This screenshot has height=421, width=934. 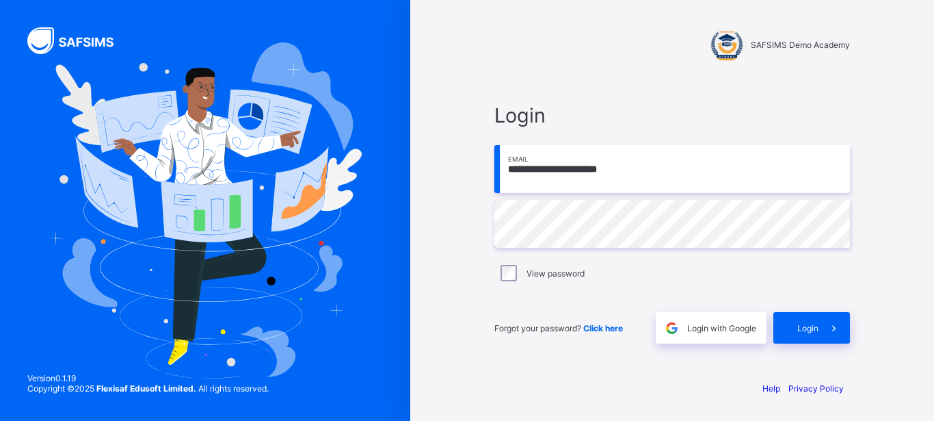 I want to click on span: Login with Google, so click(x=721, y=328).